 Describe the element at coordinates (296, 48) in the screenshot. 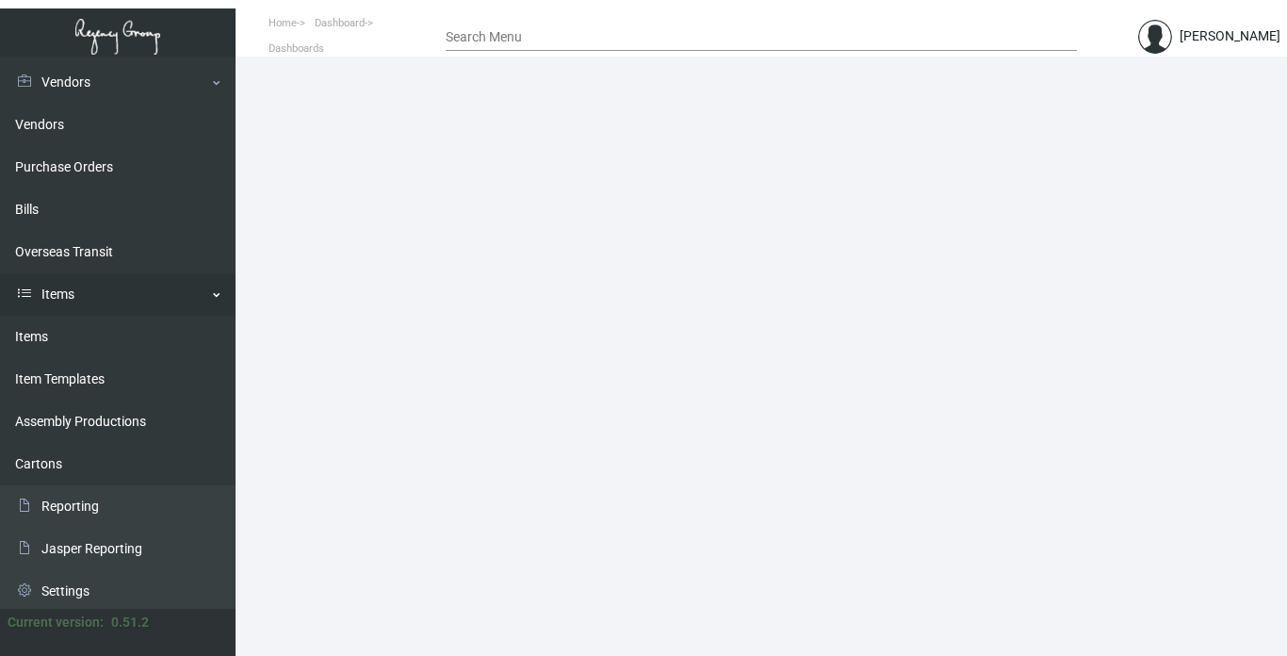

I see `span: Dashboards` at that location.